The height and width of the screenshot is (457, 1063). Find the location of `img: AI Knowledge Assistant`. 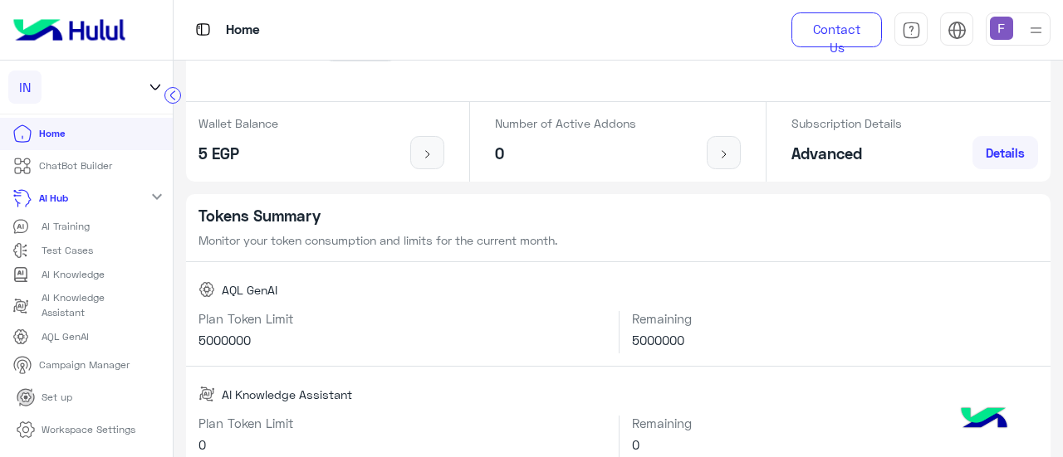

img: AI Knowledge Assistant is located at coordinates (207, 394).